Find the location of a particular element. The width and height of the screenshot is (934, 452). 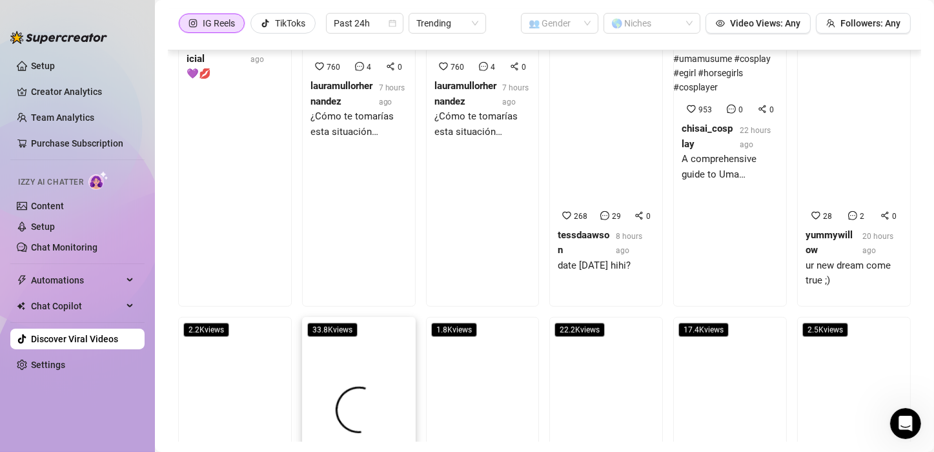

button: Video Views: Any is located at coordinates (758, 23).